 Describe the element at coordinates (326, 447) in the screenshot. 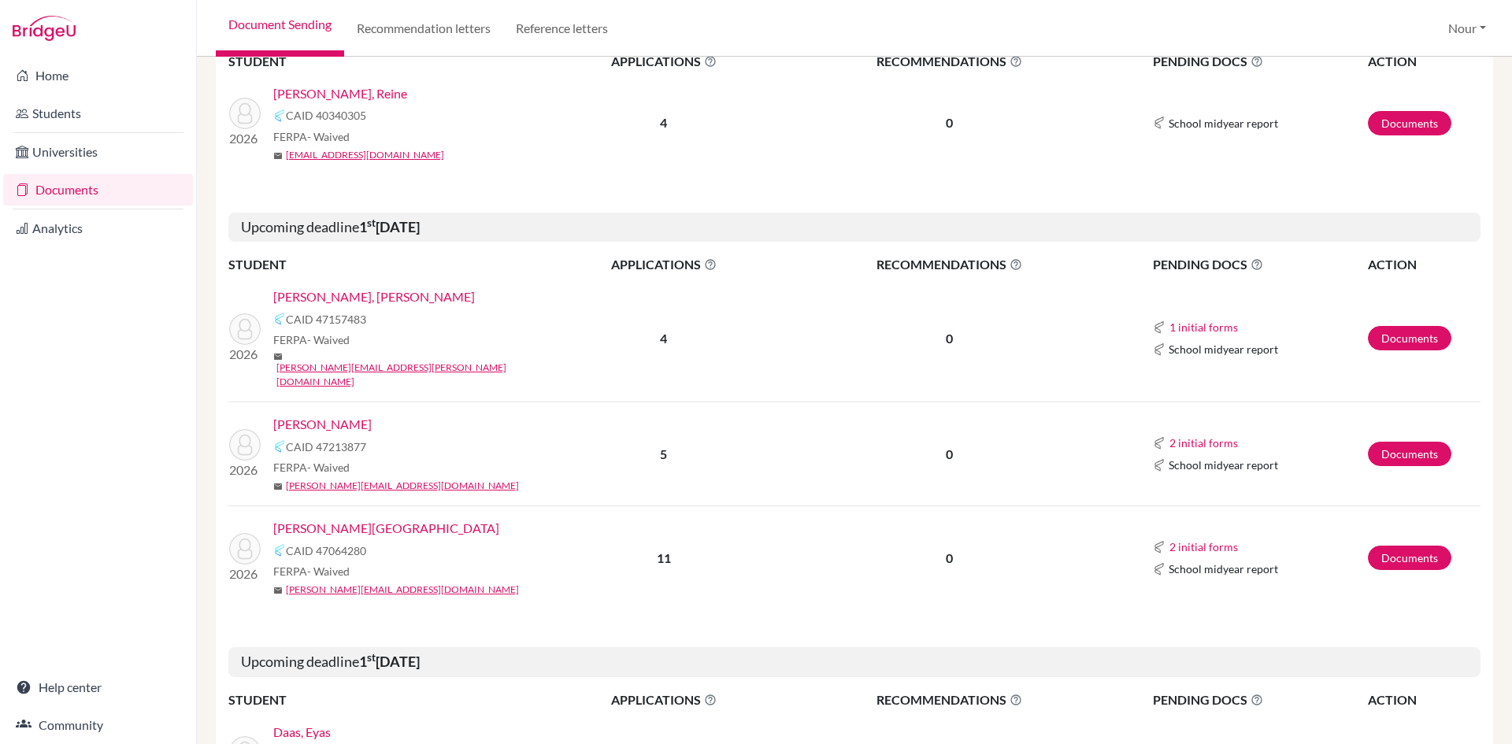

I see `span: CAID 47213877` at that location.